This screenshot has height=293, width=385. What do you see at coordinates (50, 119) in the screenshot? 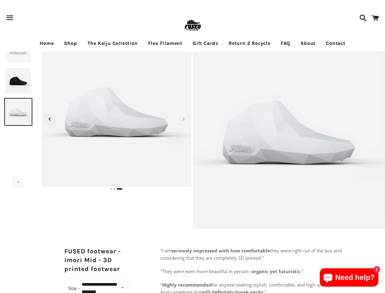
I see `div: Previous slide` at bounding box center [50, 119].